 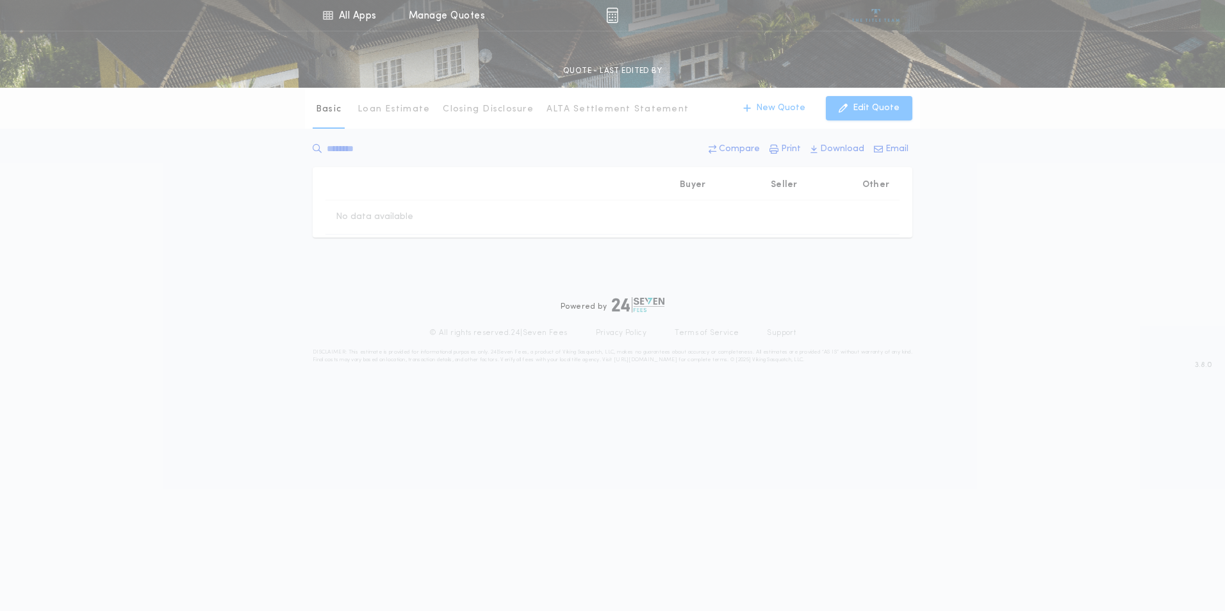 What do you see at coordinates (638, 305) in the screenshot?
I see `img: logo` at bounding box center [638, 305].